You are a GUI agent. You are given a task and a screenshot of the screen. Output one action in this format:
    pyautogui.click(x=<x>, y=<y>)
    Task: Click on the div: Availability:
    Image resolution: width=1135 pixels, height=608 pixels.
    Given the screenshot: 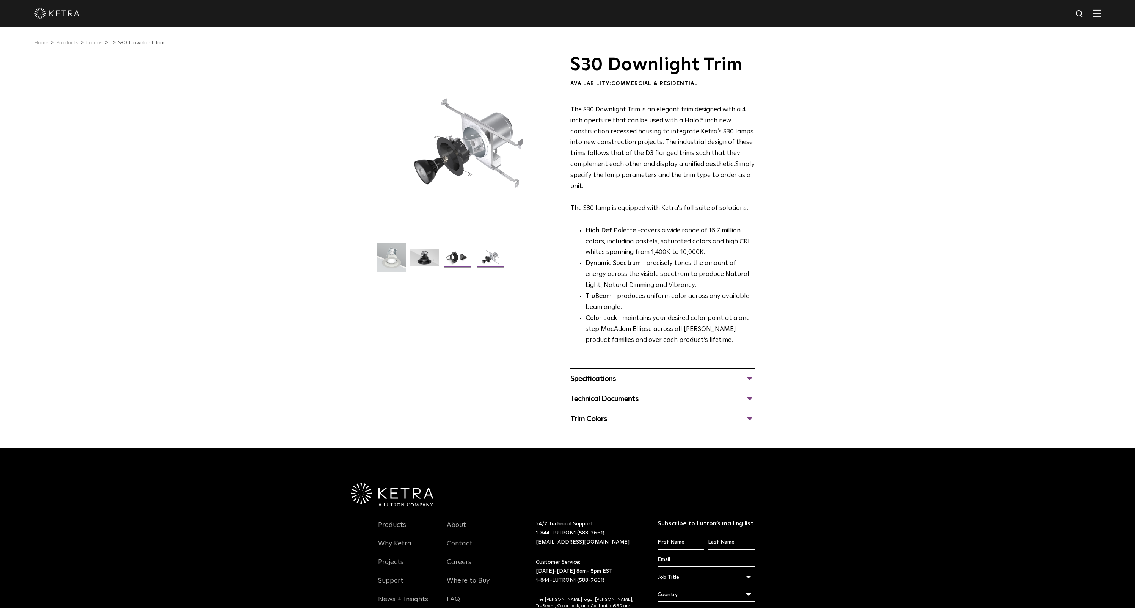 What is the action you would take?
    pyautogui.click(x=662, y=84)
    